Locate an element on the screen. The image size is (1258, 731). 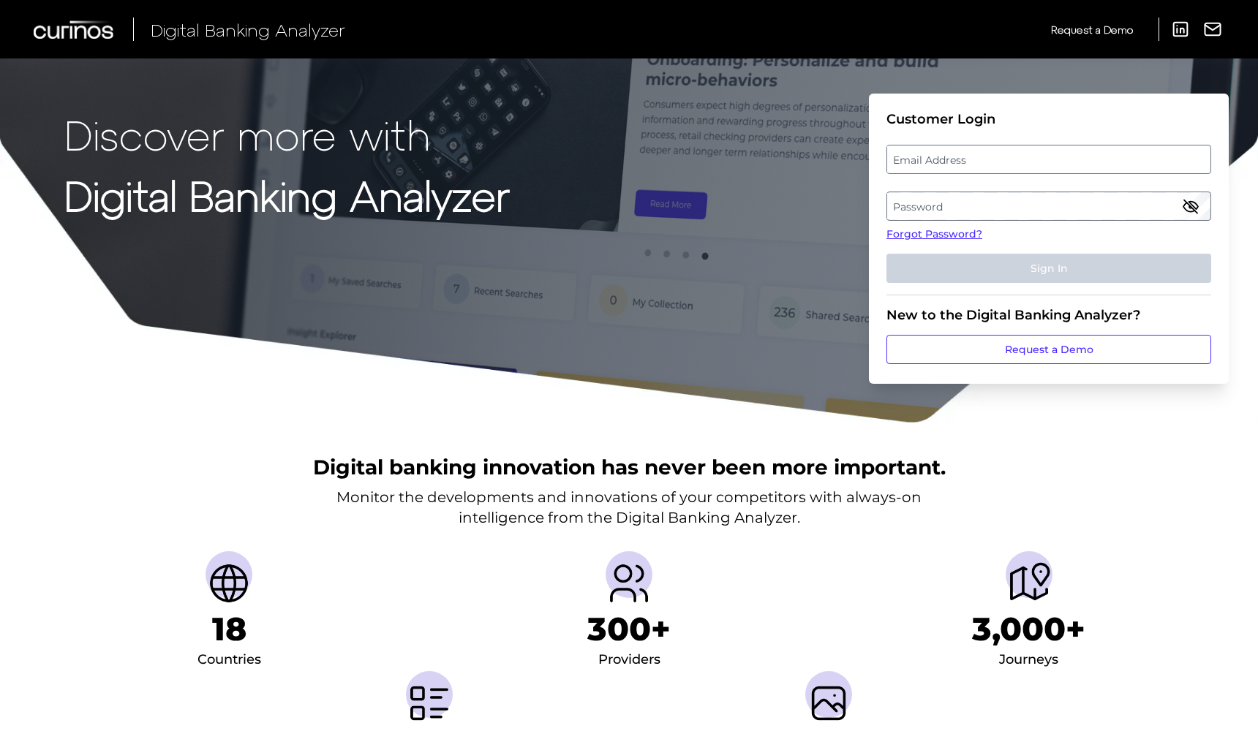
p: Discover more with is located at coordinates (287, 134).